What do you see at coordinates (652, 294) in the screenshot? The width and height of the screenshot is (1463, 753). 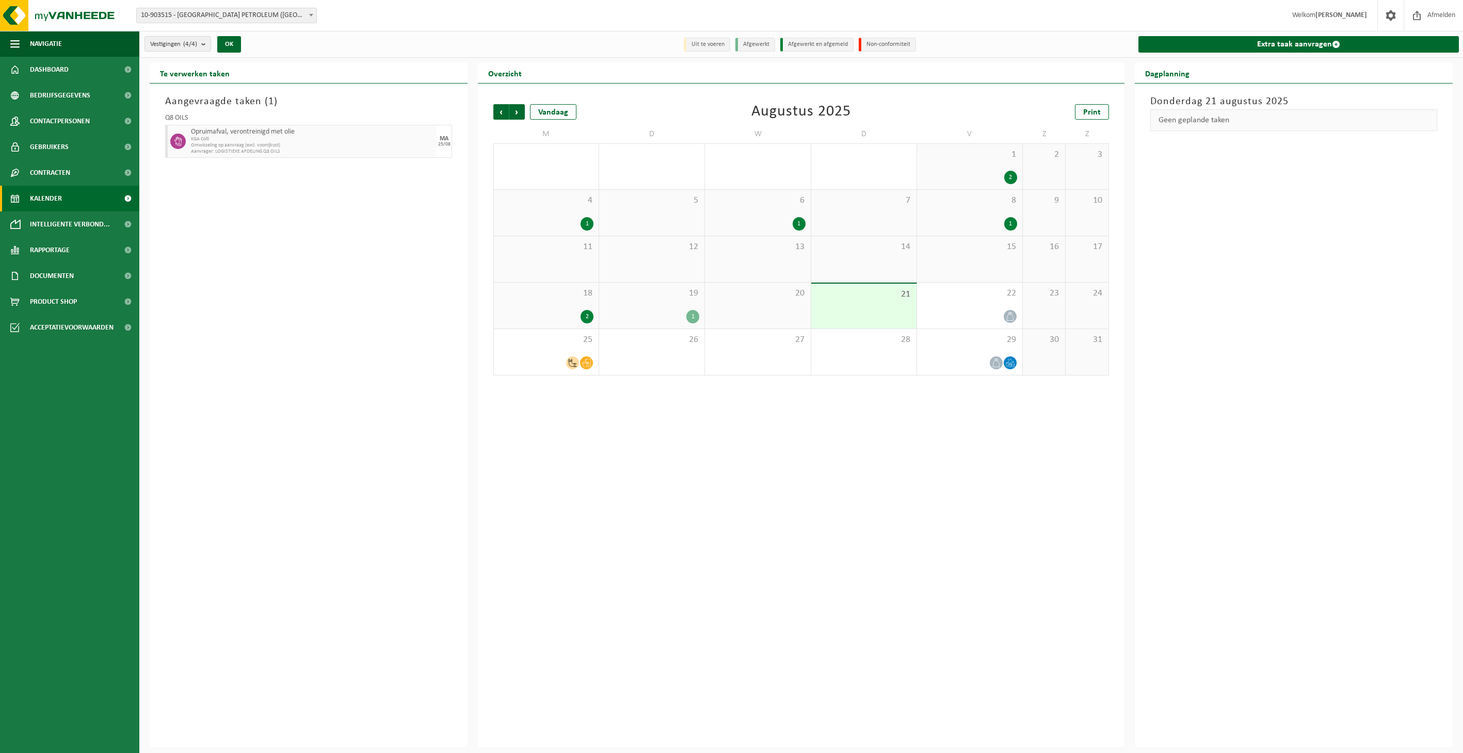 I see `span: 19` at bounding box center [652, 294].